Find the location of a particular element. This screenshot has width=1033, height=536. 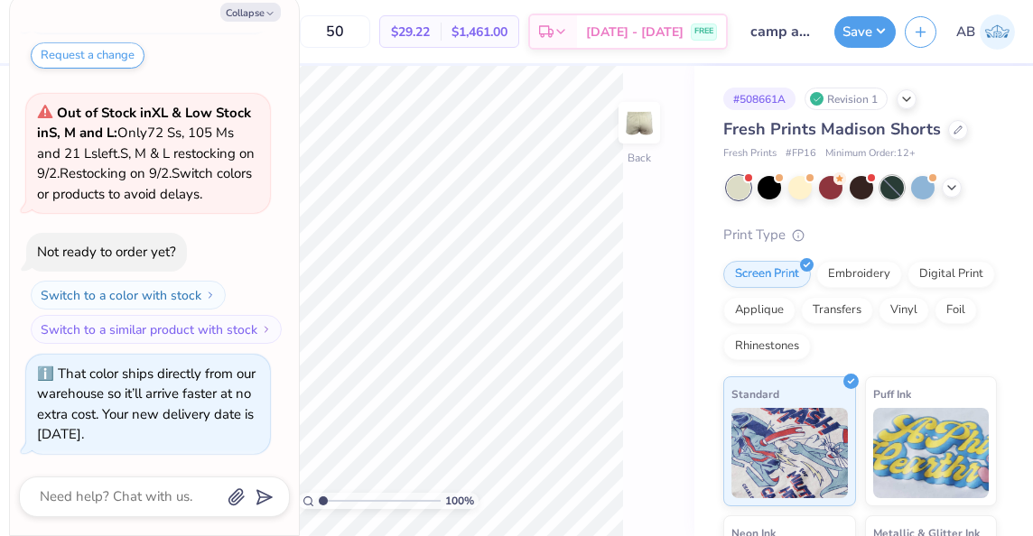

img: Switch to a similar product with stock is located at coordinates (266, 330).